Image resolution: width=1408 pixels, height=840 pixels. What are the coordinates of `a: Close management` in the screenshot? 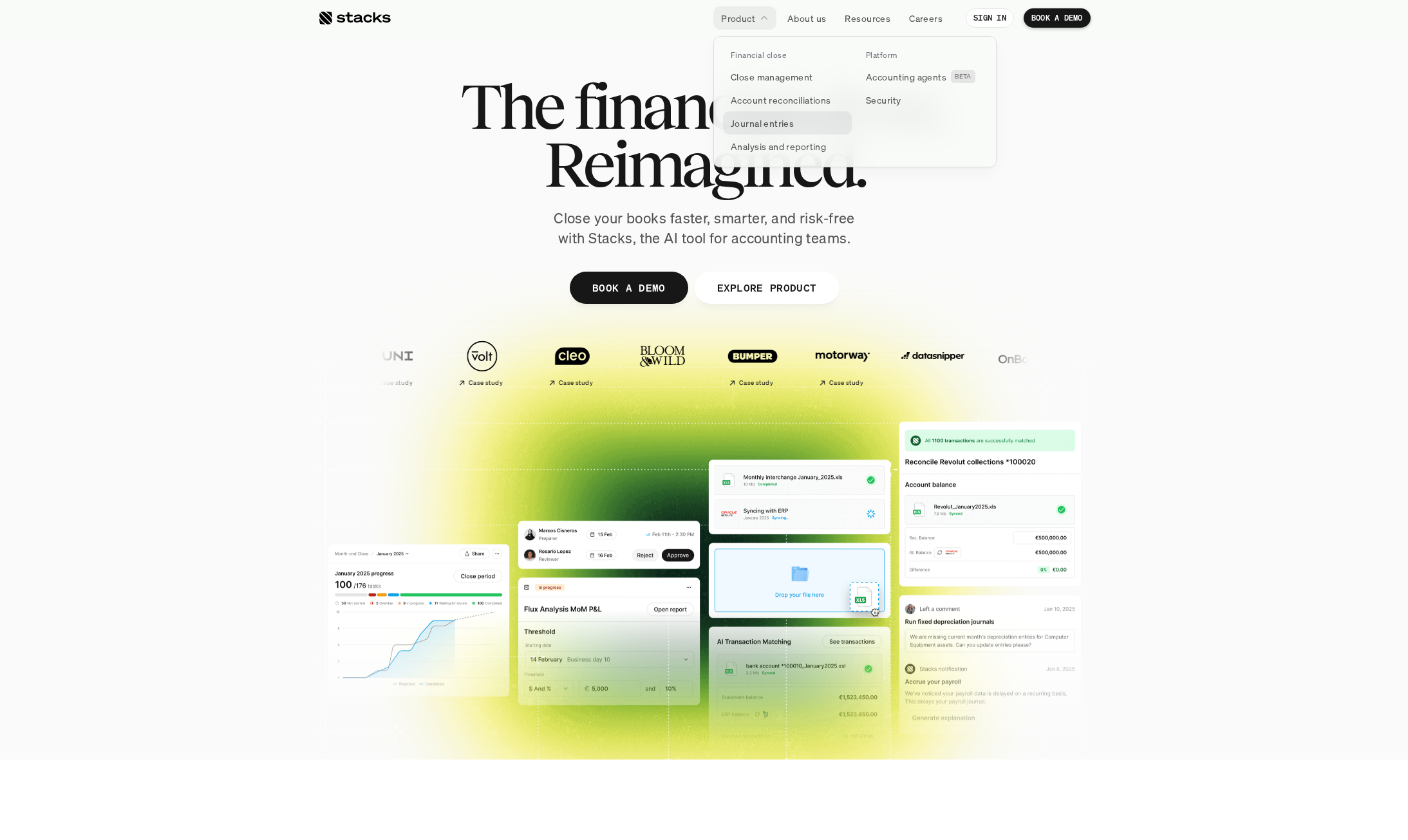 It's located at (787, 77).